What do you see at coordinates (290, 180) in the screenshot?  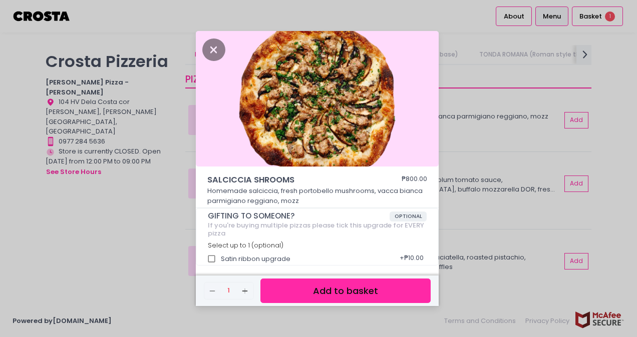 I see `span: SALCICCIA SHROOMS` at bounding box center [290, 180].